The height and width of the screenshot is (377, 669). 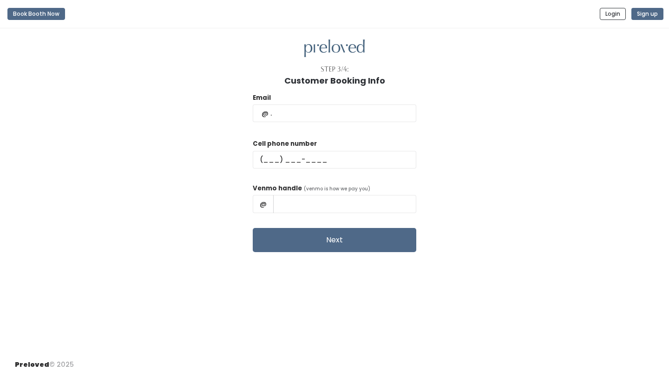 What do you see at coordinates (32, 365) in the screenshot?
I see `span: Preloved` at bounding box center [32, 365].